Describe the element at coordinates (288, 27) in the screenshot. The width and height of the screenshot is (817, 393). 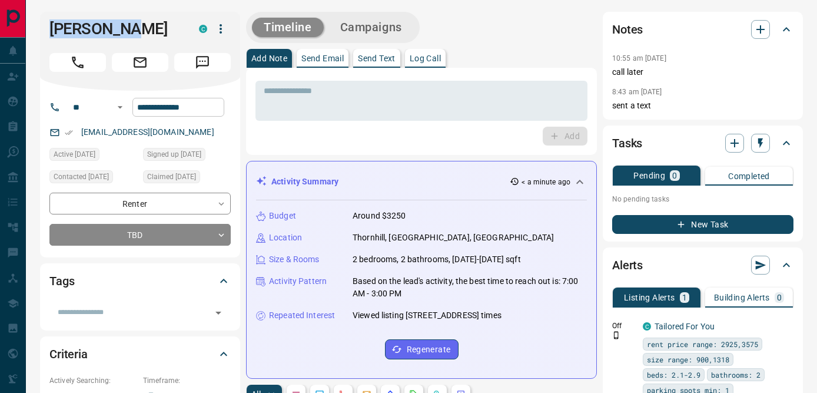
I see `button: Timeline` at that location.